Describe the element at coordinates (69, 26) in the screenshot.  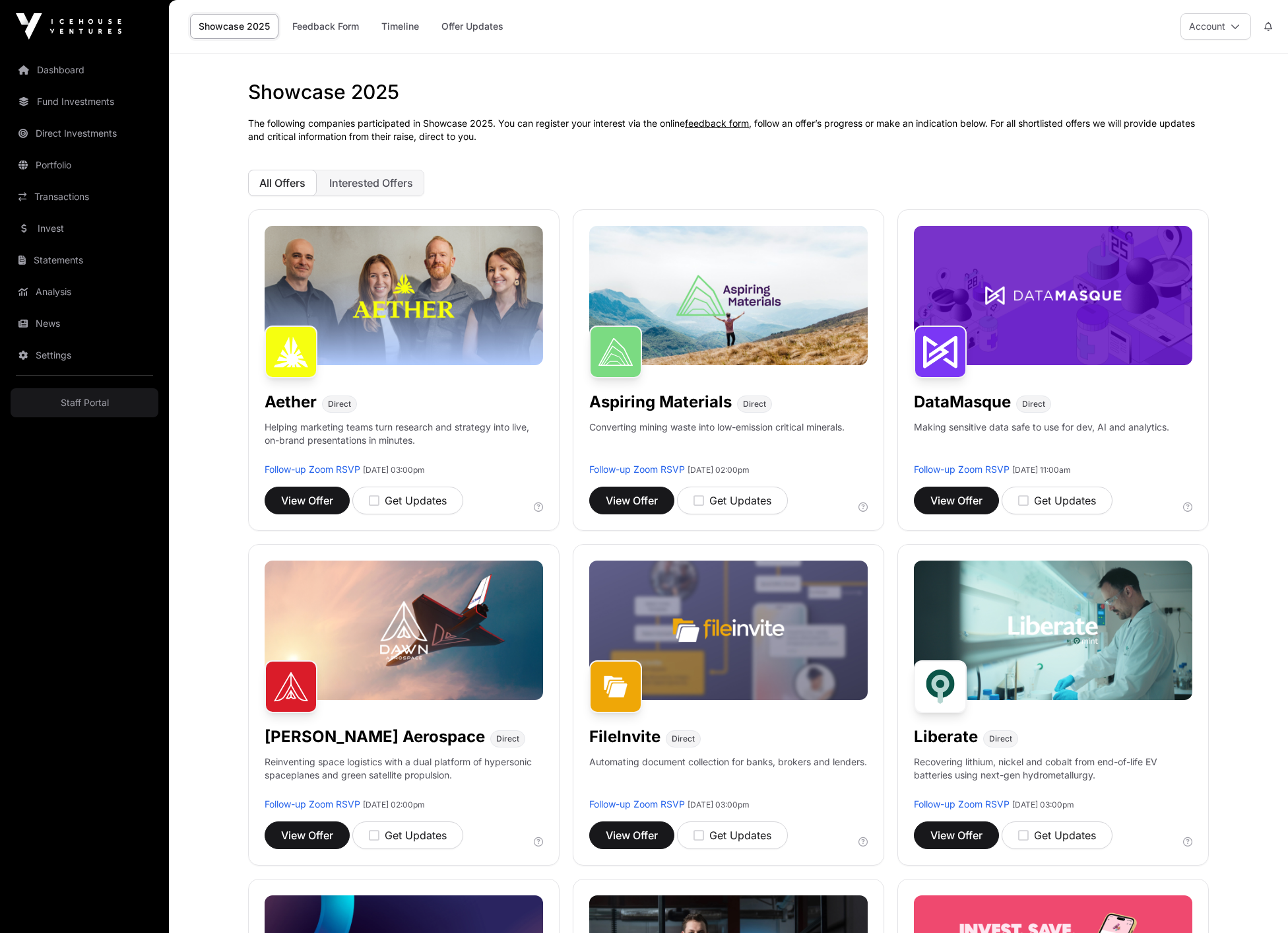
I see `img: Icehouse Ventures Logo` at that location.